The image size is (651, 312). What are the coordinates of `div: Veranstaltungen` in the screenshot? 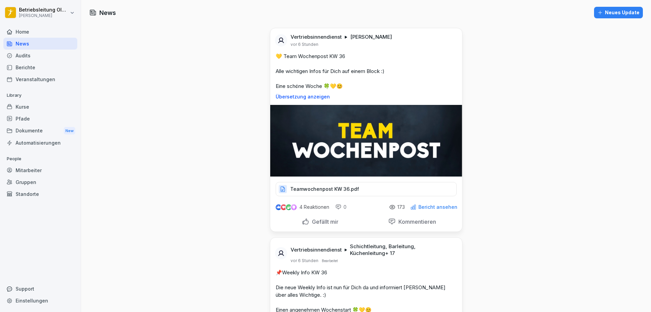 It's located at (40, 79).